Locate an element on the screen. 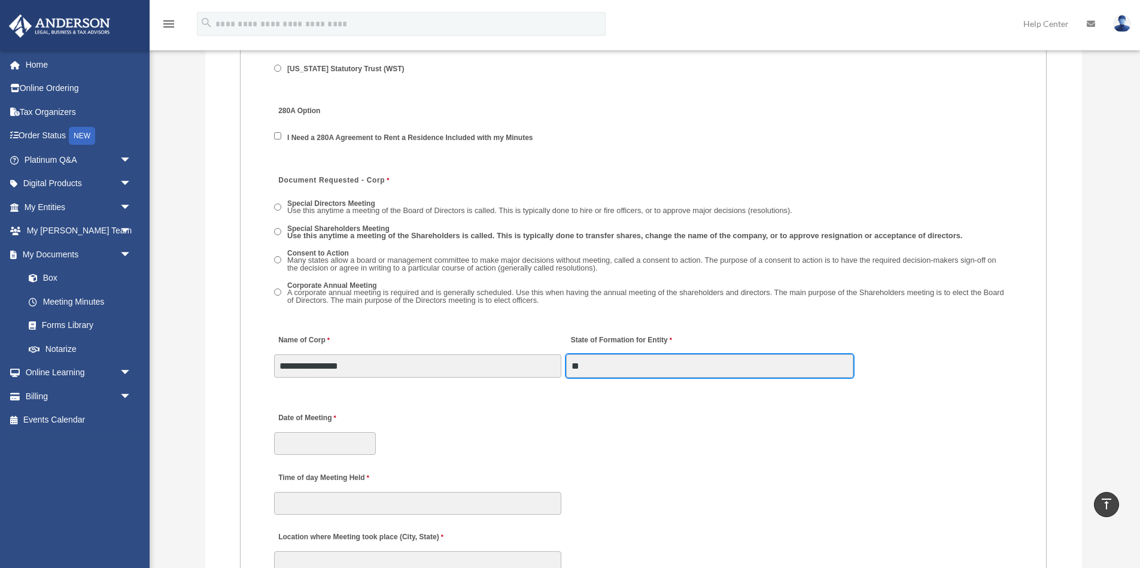  i: menu is located at coordinates (169, 24).